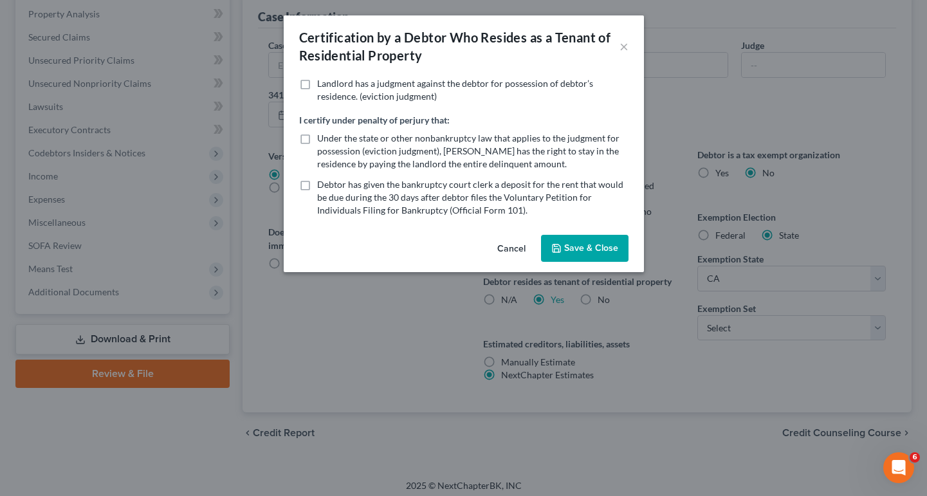  I want to click on label: I certify under penalty of perjury that:, so click(374, 120).